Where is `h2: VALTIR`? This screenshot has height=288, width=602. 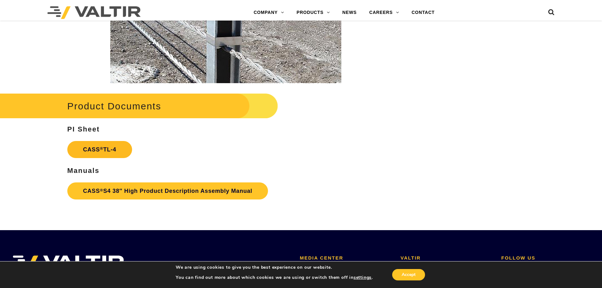 h2: VALTIR is located at coordinates (446, 258).